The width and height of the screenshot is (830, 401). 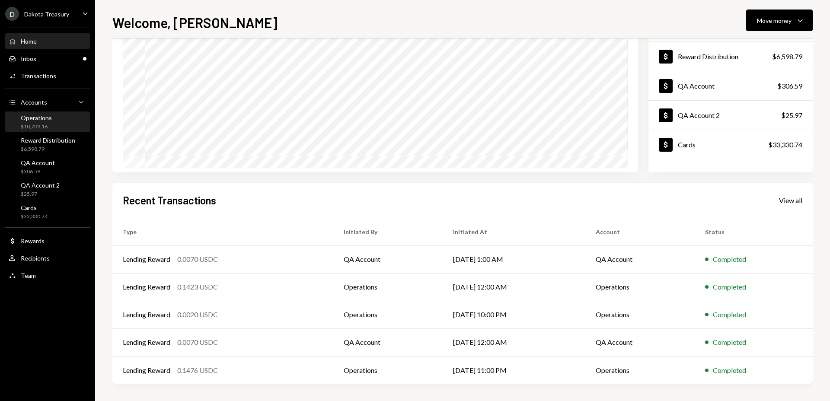 I want to click on th: Type, so click(x=223, y=232).